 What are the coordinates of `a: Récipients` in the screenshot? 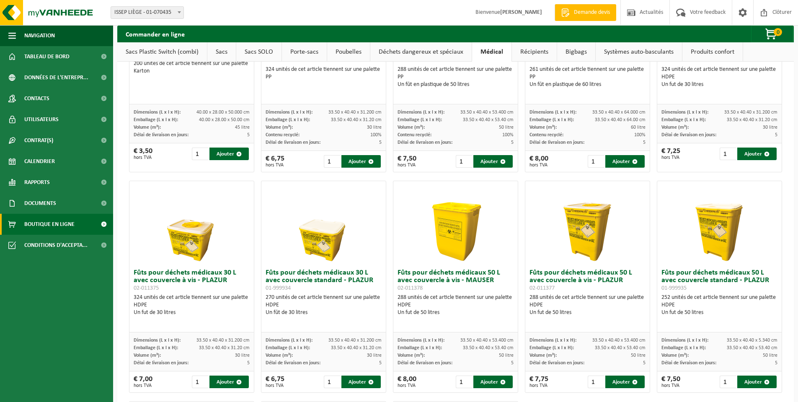 It's located at (534, 52).